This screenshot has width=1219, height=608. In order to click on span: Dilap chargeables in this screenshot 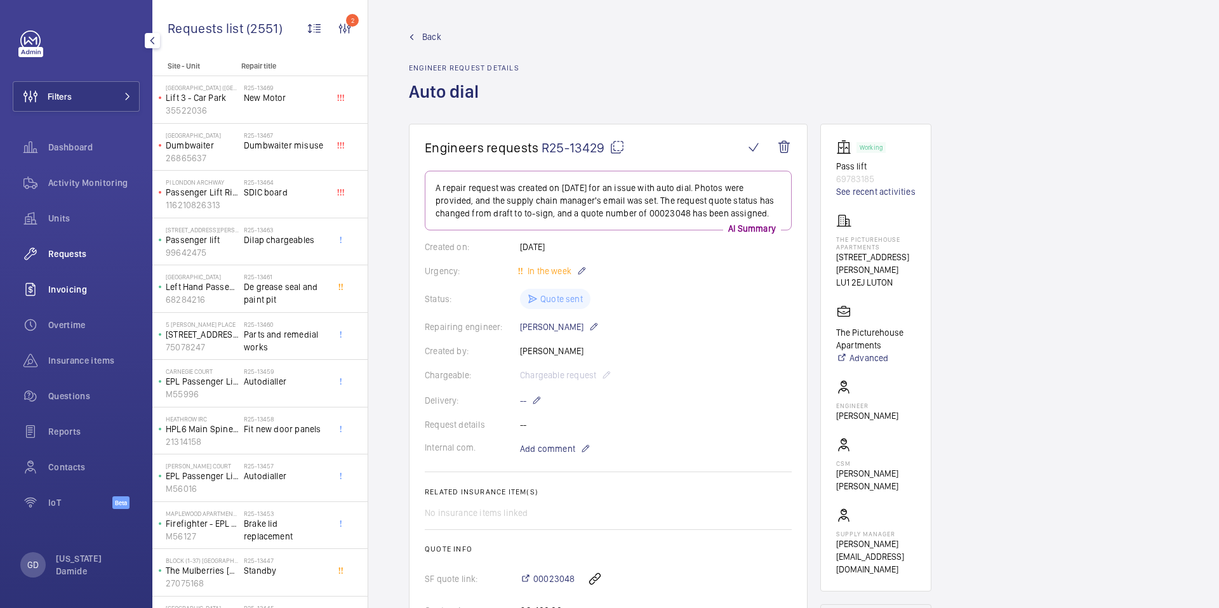, I will do `click(286, 240)`.